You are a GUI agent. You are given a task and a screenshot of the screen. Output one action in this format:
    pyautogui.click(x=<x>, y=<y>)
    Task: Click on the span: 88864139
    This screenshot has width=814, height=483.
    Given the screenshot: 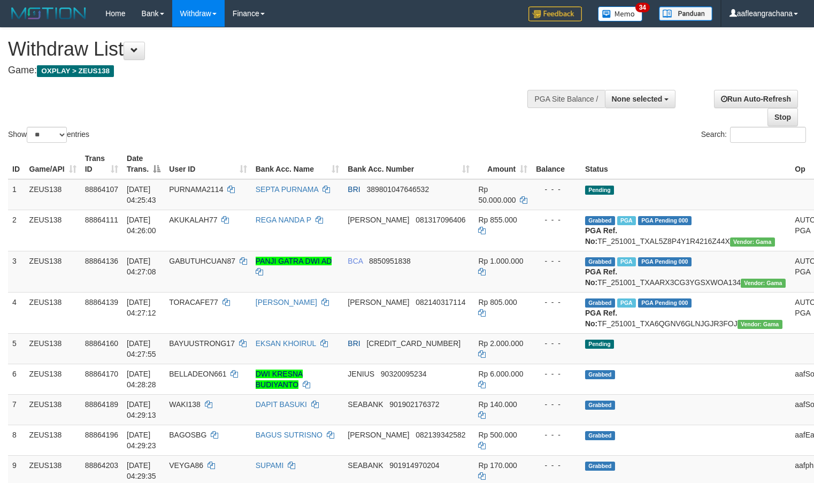 What is the action you would take?
    pyautogui.click(x=102, y=302)
    